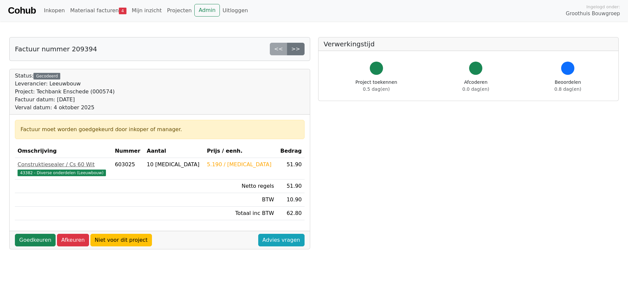  Describe the element at coordinates (240, 200) in the screenshot. I see `td: BTW` at that location.